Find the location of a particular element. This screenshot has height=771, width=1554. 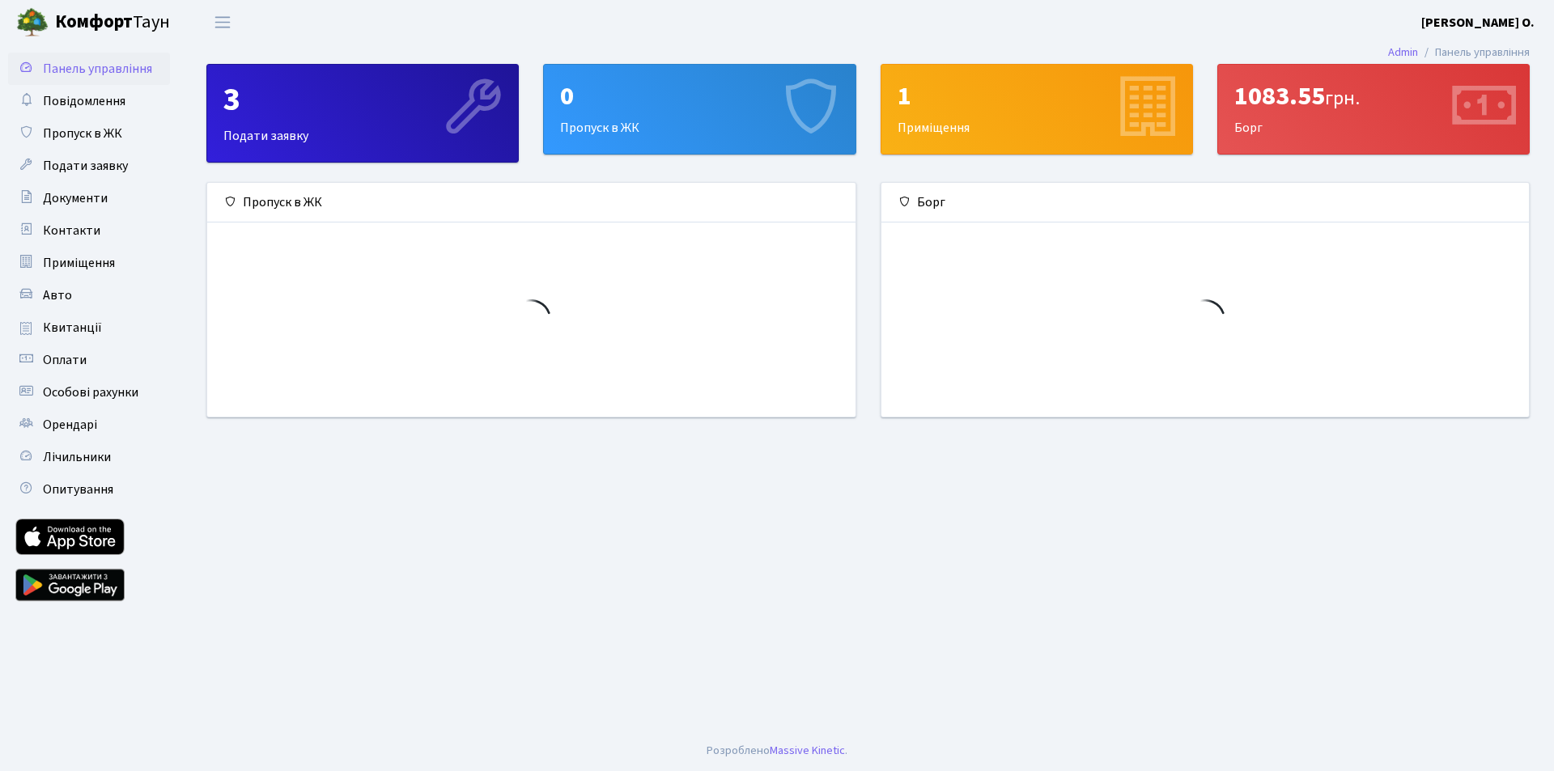

nav: breadcrumb is located at coordinates (1459, 53).